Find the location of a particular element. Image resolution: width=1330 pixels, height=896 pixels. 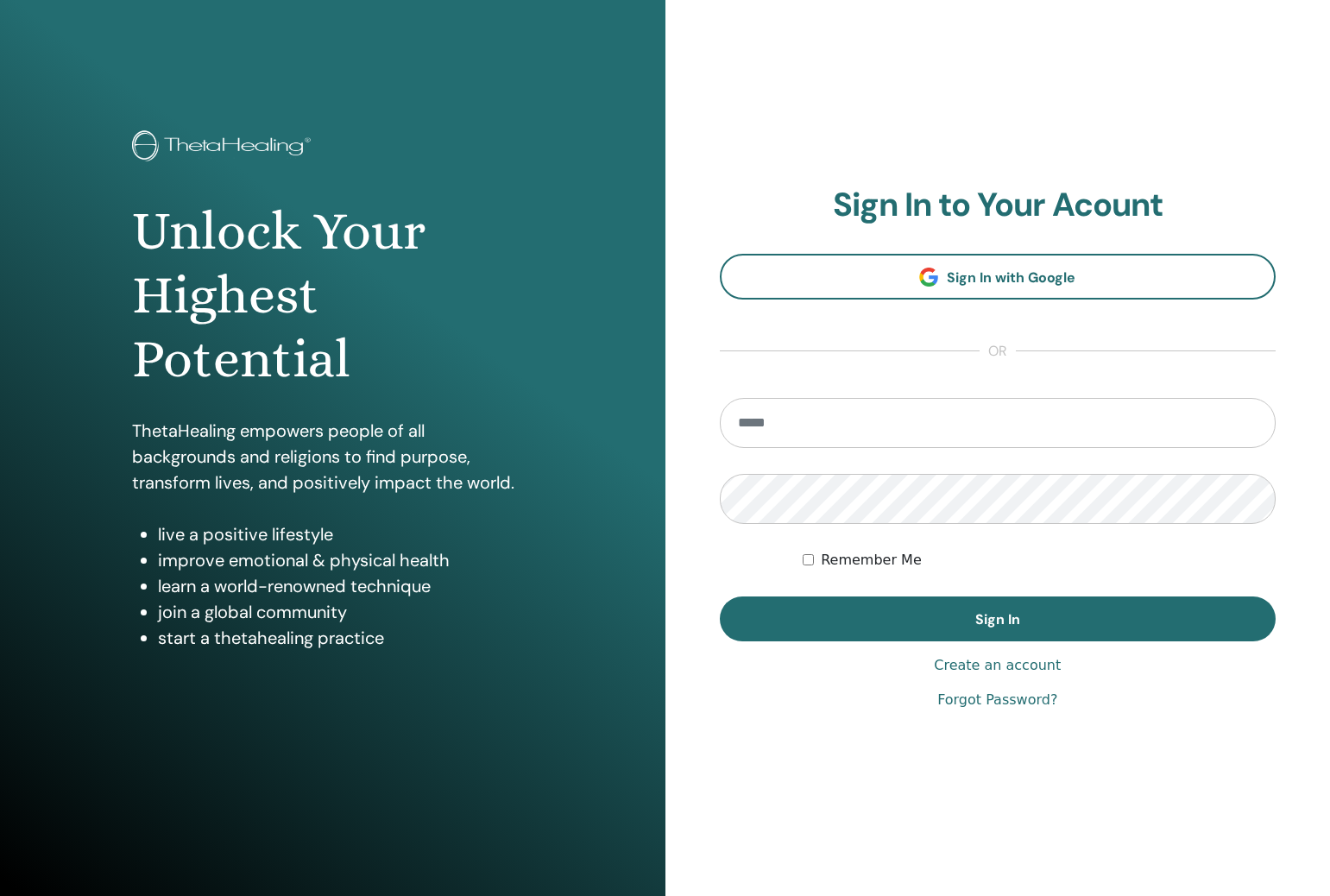

p: ThetaHealing empowers people of all backgrounds and religions to find purpose, transform lives, a... is located at coordinates (332, 457).